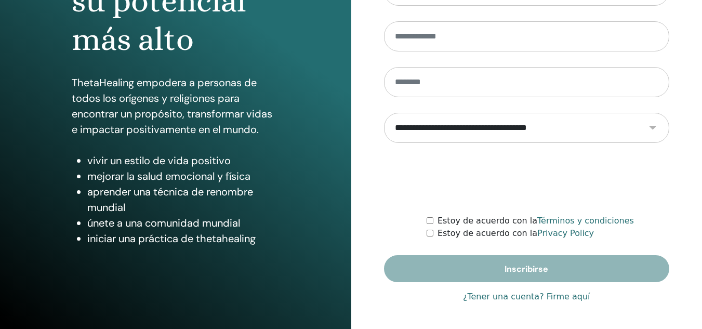 This screenshot has height=329, width=702. I want to click on p: ThetaHealing empodera a personas de todos los orígenes y religiones para encontrar un propósito, ..., so click(176, 106).